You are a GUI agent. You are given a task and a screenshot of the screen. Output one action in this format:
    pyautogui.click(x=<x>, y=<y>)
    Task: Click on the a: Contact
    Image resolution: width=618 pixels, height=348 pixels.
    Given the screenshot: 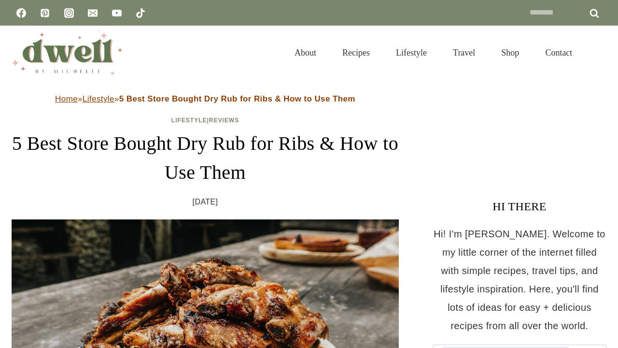 What is the action you would take?
    pyautogui.click(x=558, y=53)
    